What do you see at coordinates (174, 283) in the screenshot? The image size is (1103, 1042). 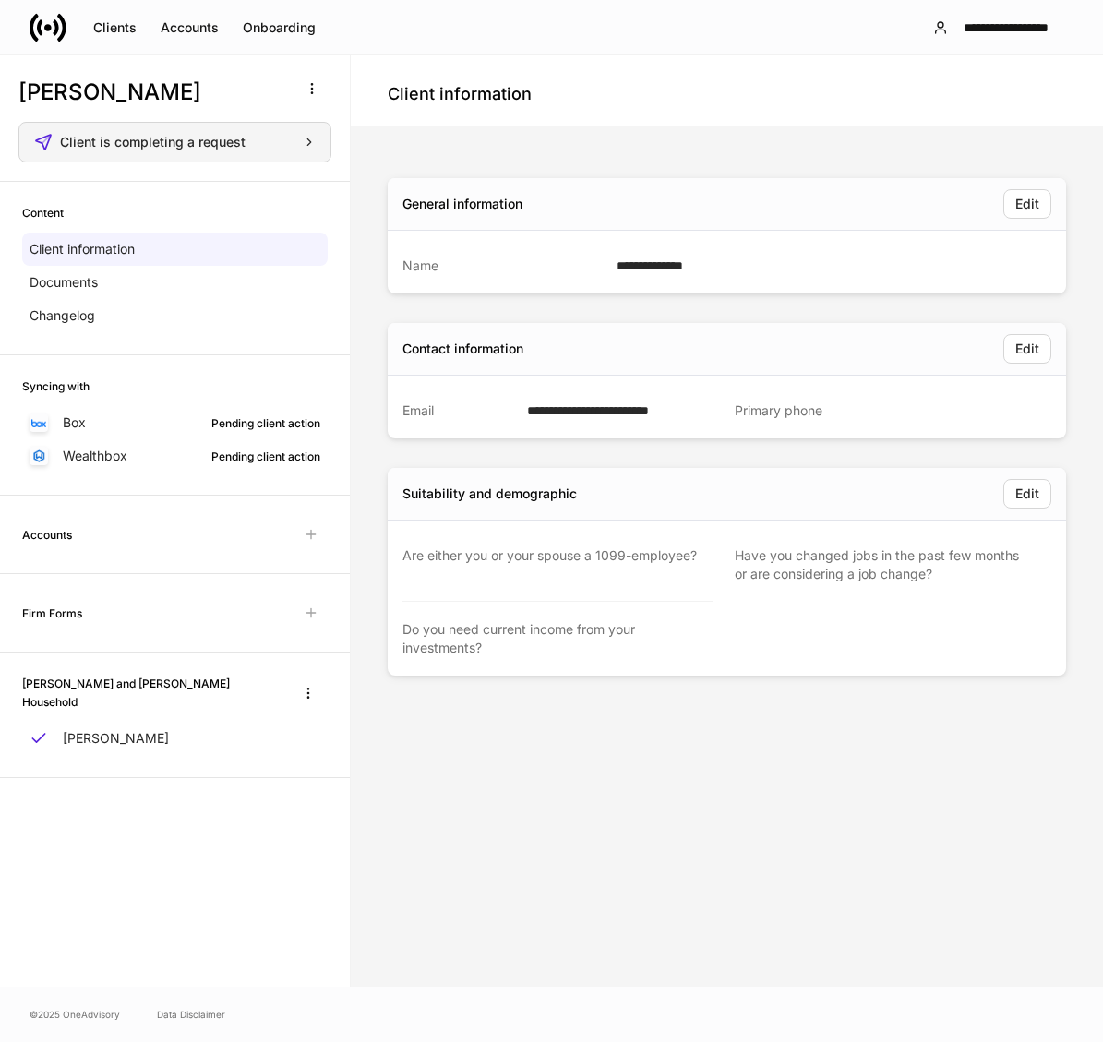 I see `a: Documents` at bounding box center [174, 283].